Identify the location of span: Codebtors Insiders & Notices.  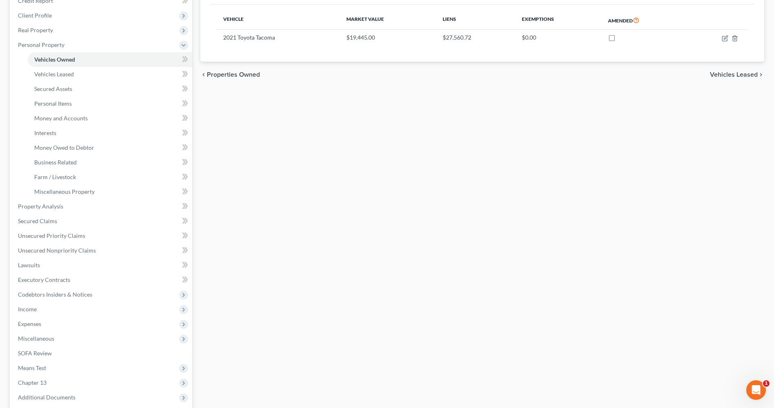
(55, 294).